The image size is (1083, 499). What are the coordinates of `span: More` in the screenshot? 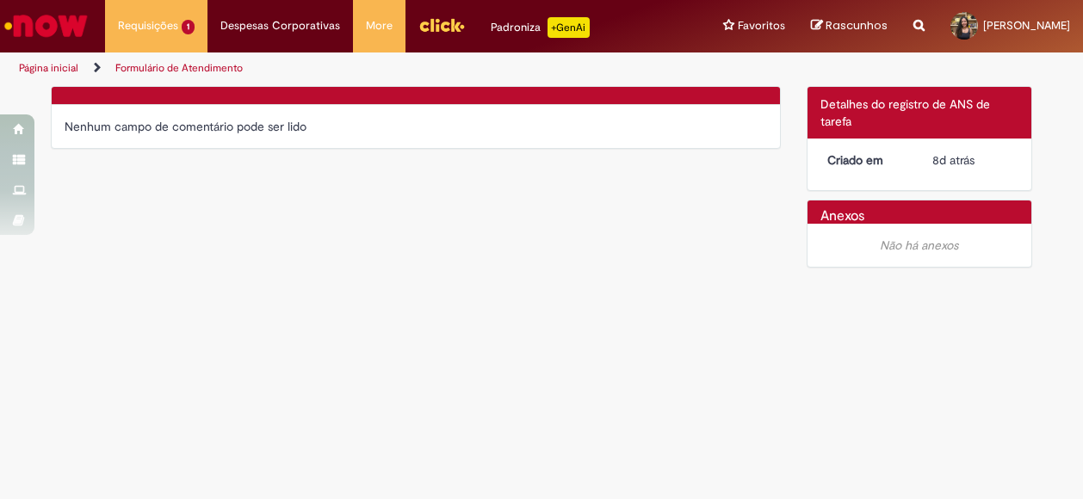 It's located at (379, 26).